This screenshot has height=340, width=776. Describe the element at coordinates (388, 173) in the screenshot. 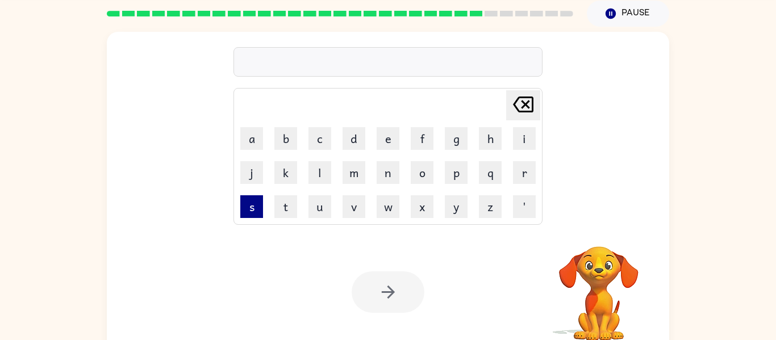

I see `button: n` at that location.